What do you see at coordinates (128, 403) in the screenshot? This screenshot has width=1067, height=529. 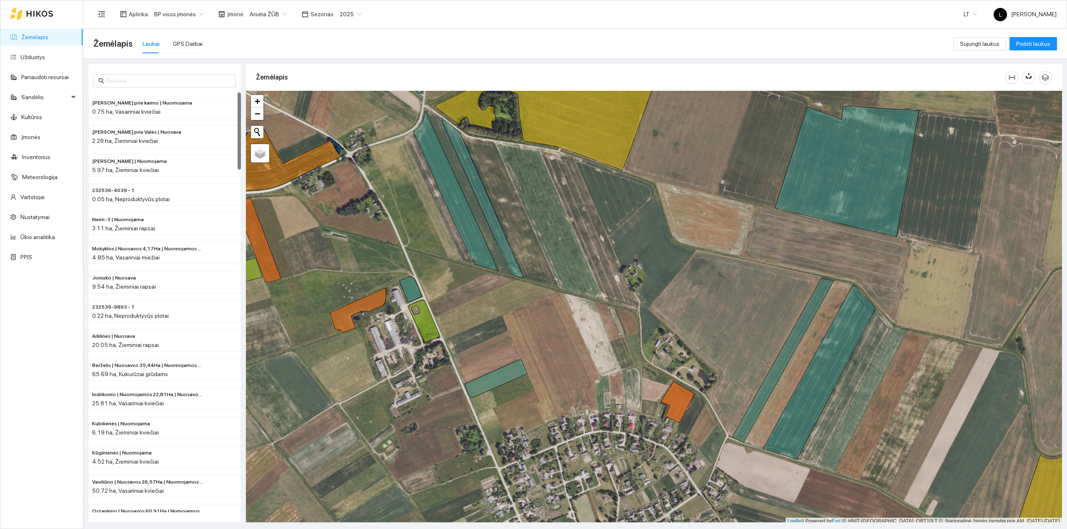 I see `span: 25.81 ha, Vasariniai kviečiai` at bounding box center [128, 403].